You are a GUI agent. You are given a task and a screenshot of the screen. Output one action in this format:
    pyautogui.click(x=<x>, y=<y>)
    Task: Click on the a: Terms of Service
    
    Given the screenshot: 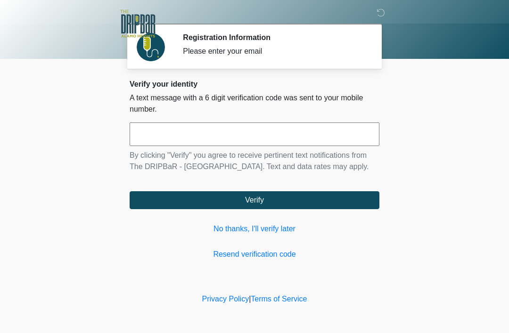 What is the action you would take?
    pyautogui.click(x=279, y=299)
    